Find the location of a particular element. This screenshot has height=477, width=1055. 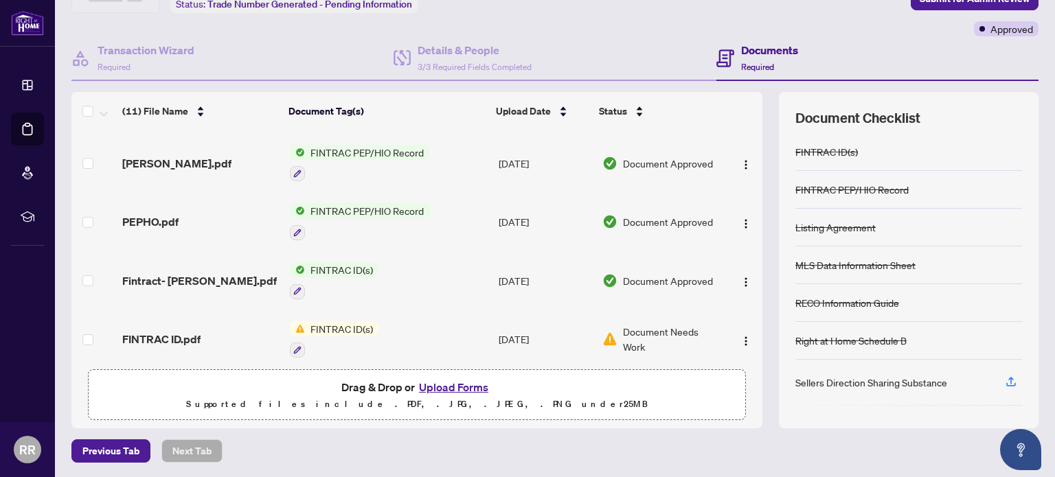

h4: Transaction Wizard is located at coordinates (146, 50).